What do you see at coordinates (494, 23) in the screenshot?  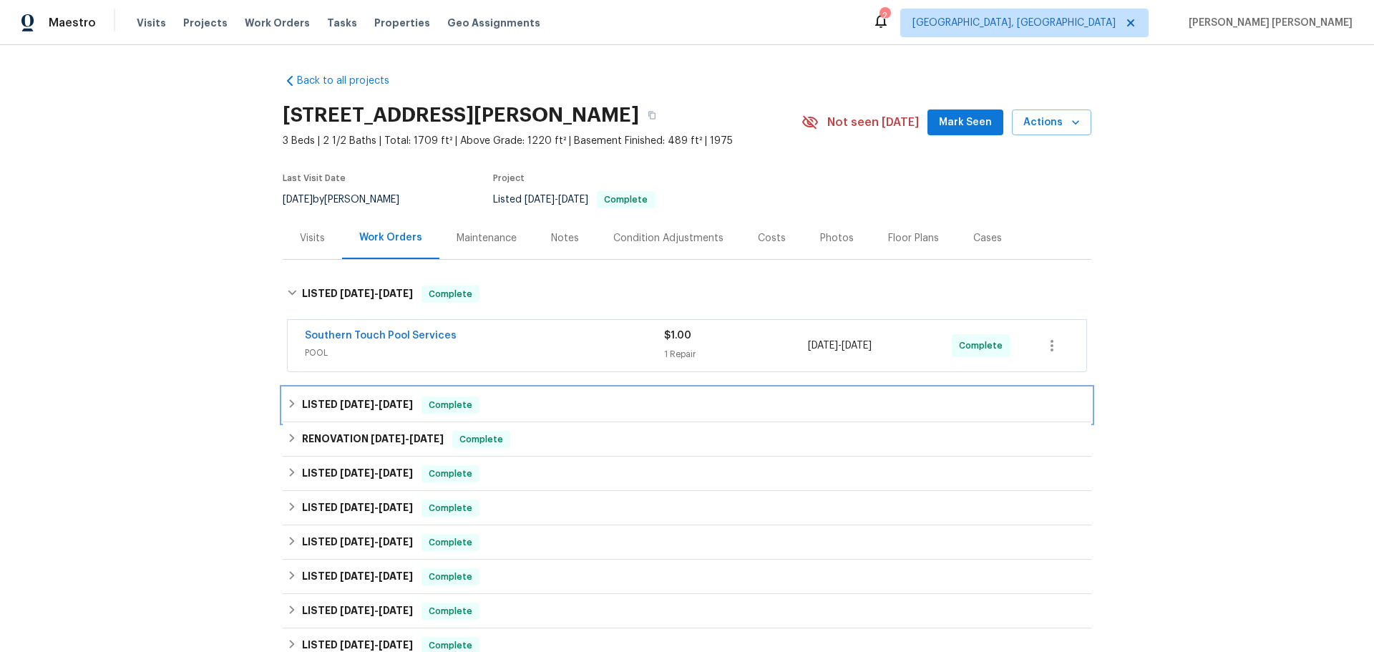 I see `span: Geo Assignments` at bounding box center [494, 23].